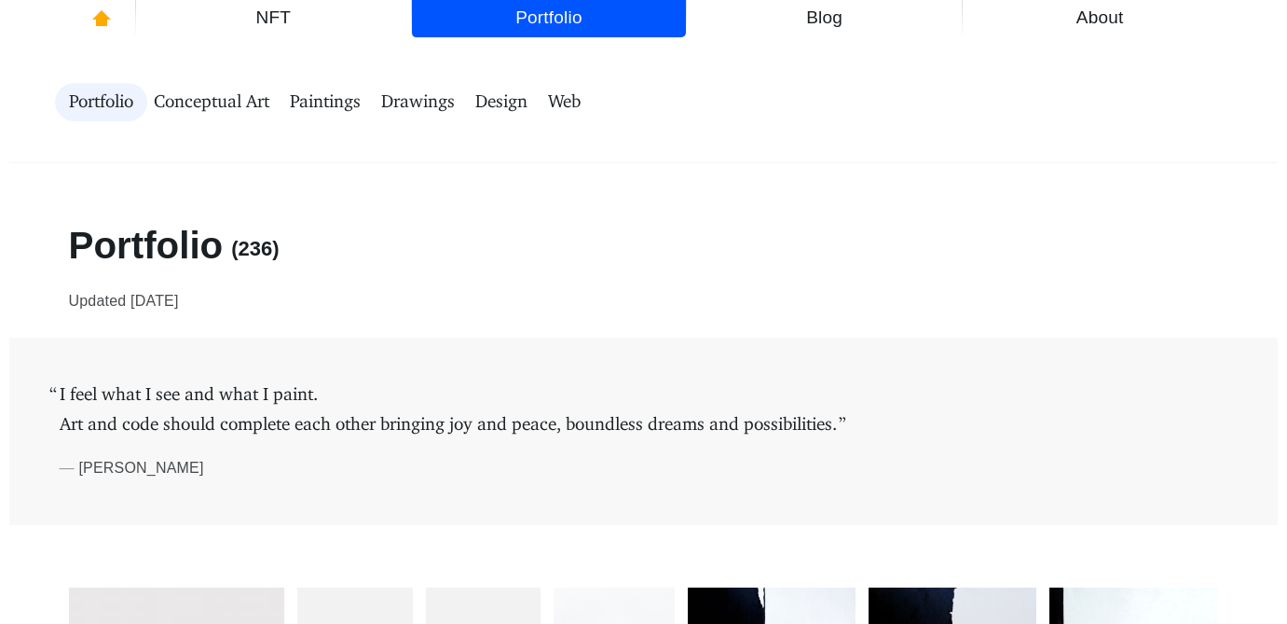  I want to click on a: Portfolio, so click(101, 102).